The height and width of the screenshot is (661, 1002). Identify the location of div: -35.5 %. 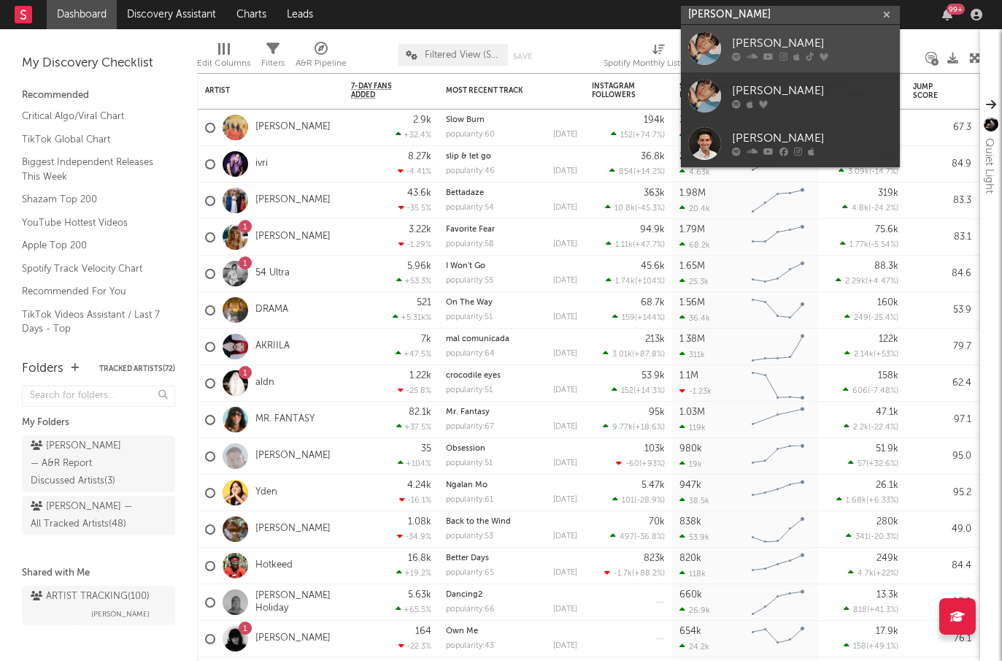
(415, 207).